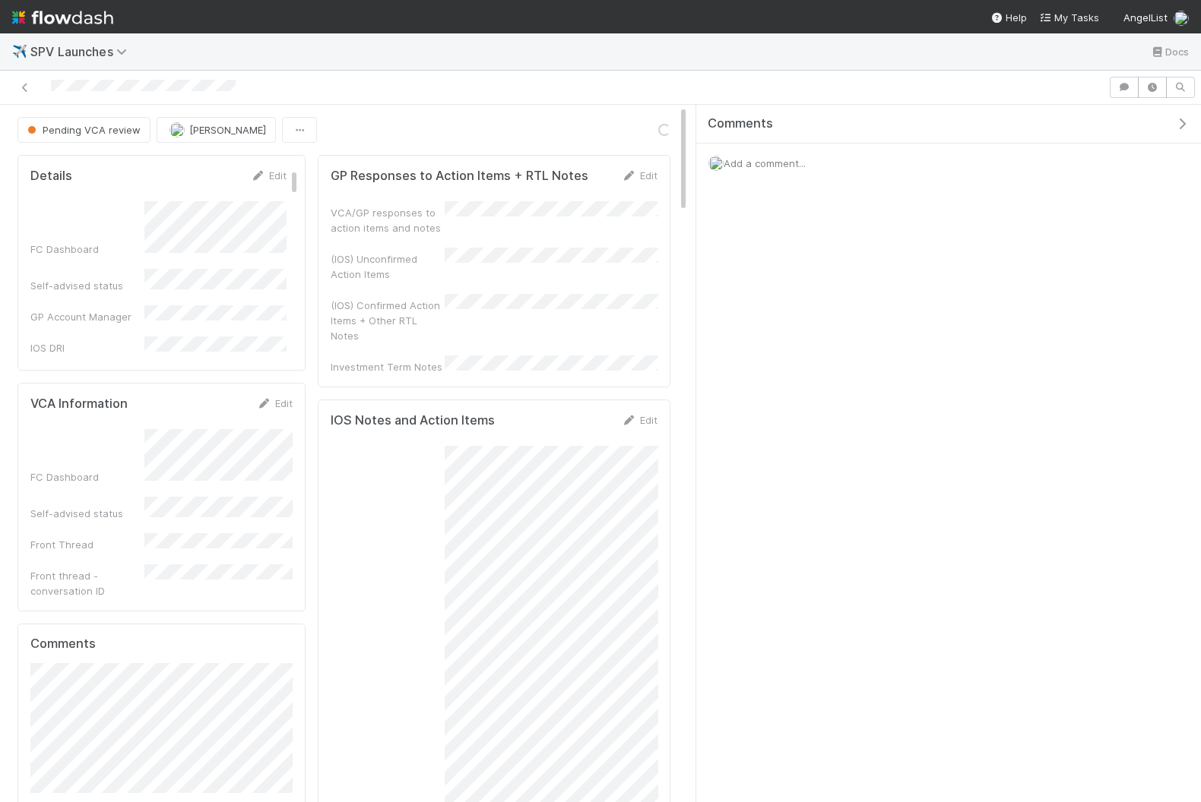  What do you see at coordinates (161, 644) in the screenshot?
I see `h5: Comments` at bounding box center [161, 644].